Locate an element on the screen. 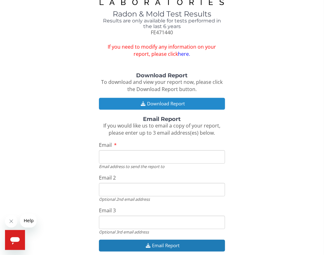  button: Email Report is located at coordinates (162, 245).